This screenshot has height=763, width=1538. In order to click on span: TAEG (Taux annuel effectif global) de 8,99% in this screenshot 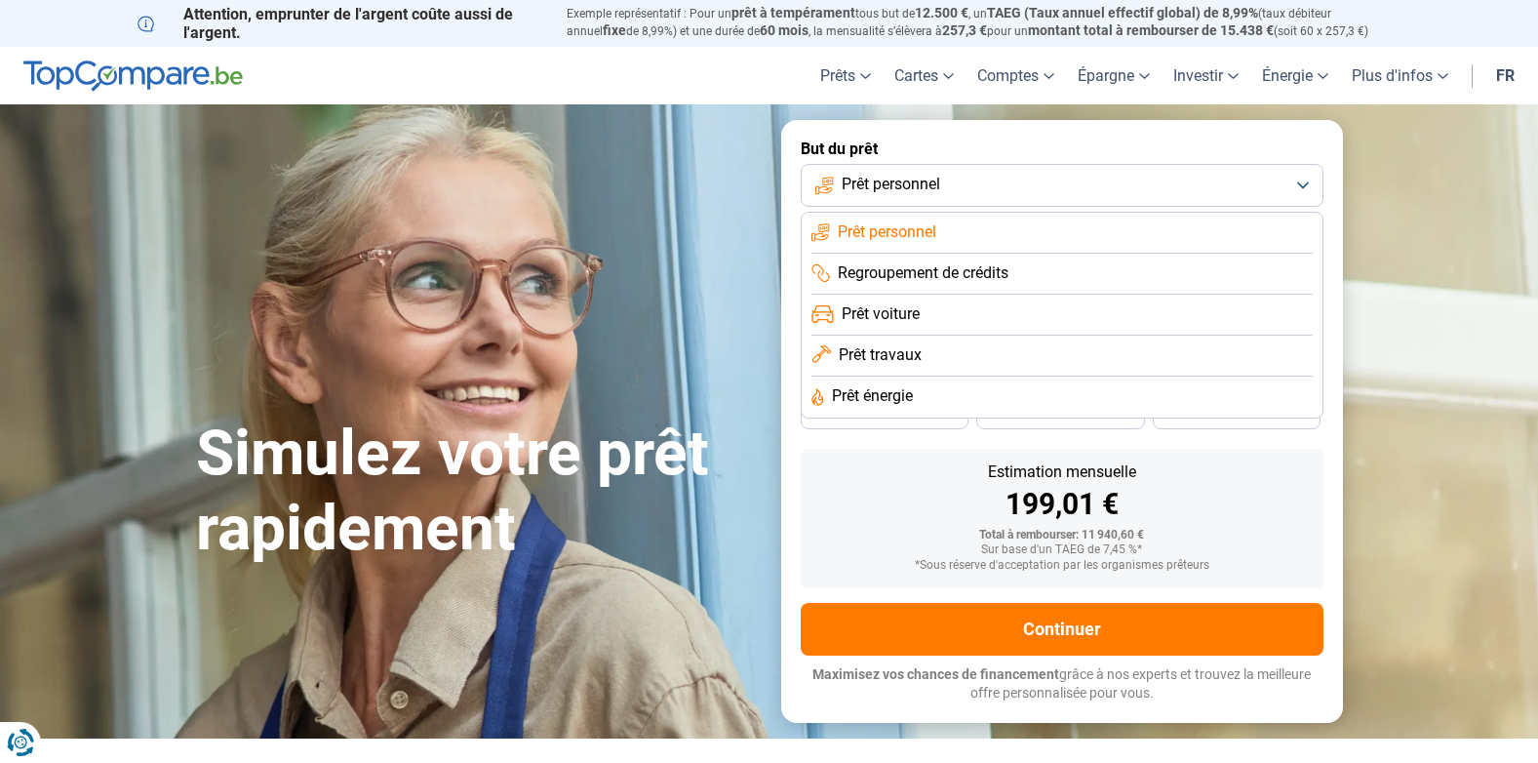, I will do `click(1122, 13)`.